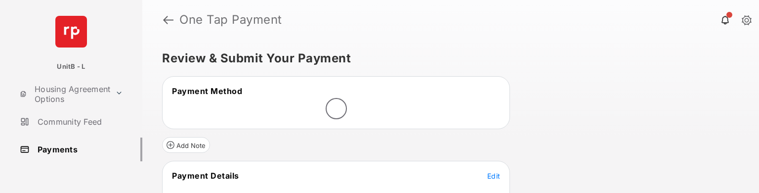 The height and width of the screenshot is (193, 759). I want to click on span: Edit, so click(493, 175).